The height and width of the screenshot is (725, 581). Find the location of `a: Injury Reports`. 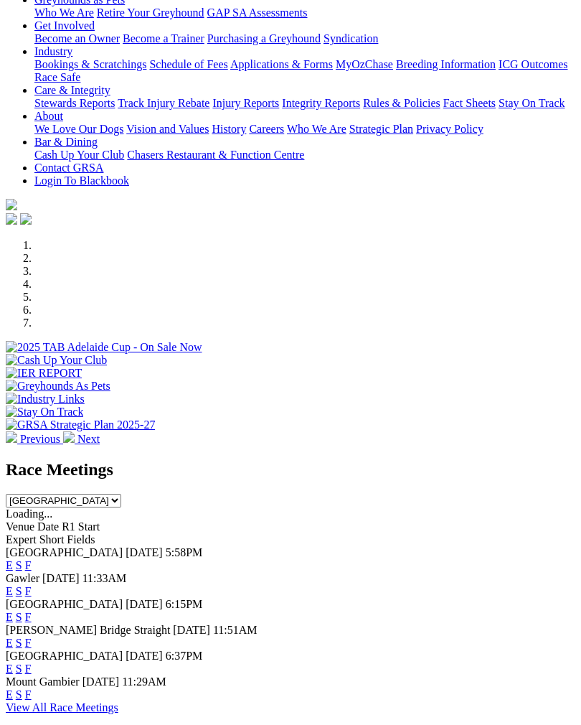

a: Injury Reports is located at coordinates (245, 103).